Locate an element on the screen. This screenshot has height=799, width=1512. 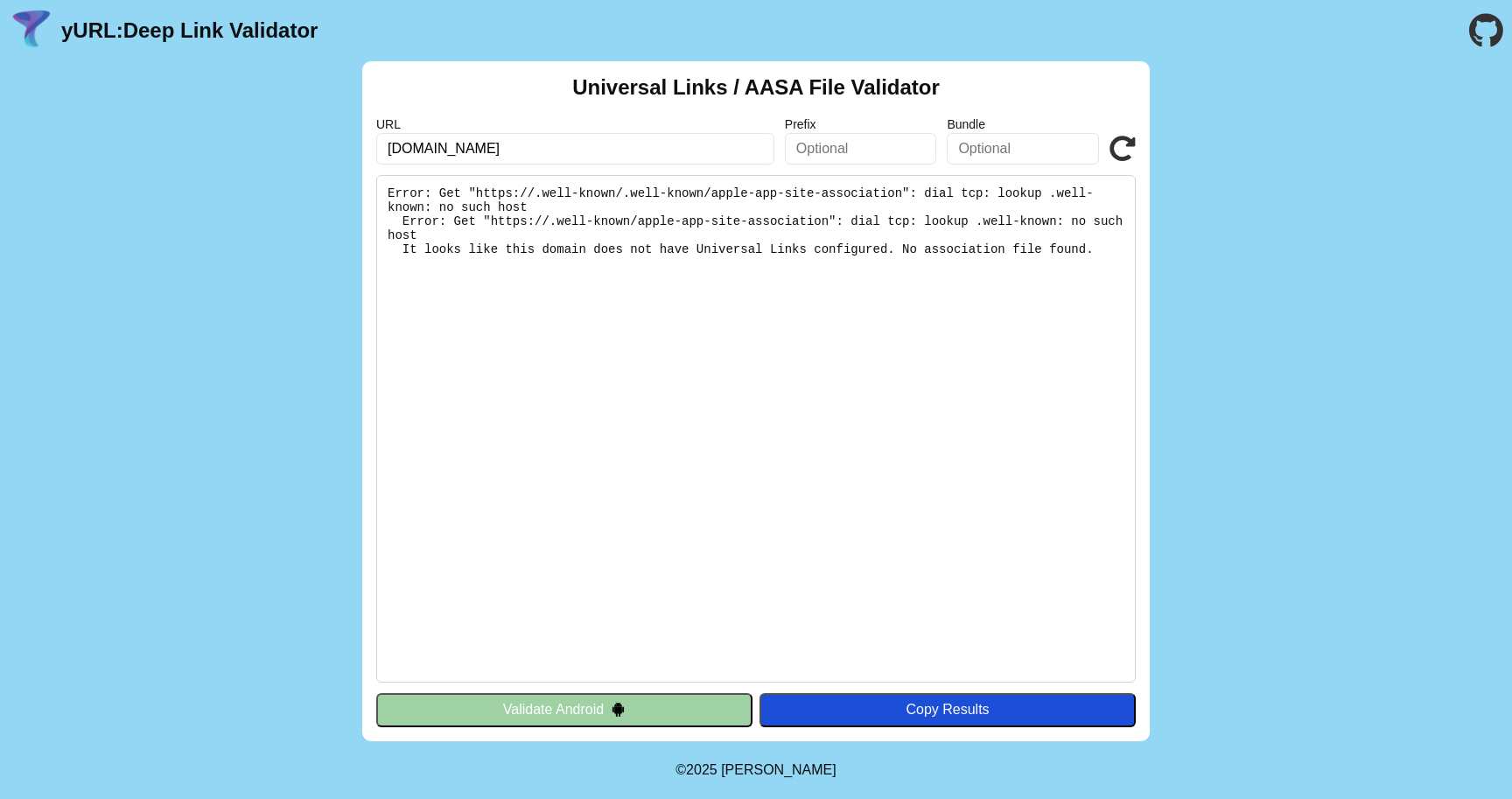
label: Prefix is located at coordinates (861, 124).